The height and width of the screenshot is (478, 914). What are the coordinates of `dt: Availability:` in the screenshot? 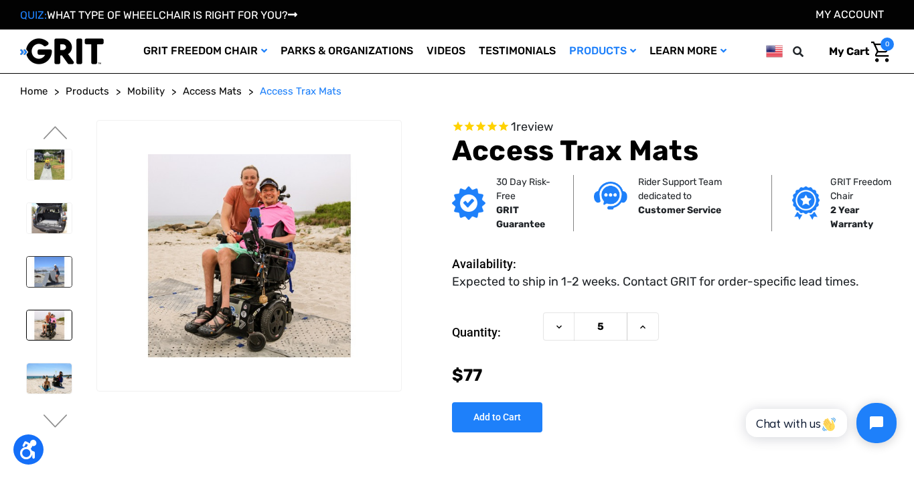 It's located at (494, 263).